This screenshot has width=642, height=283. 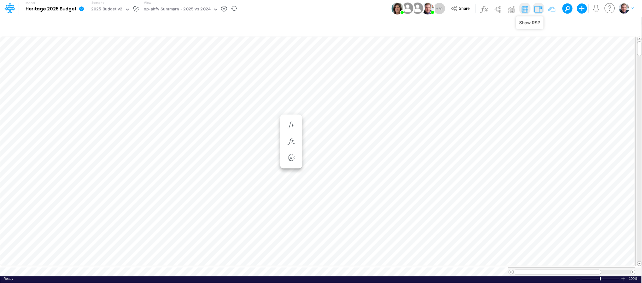 What do you see at coordinates (530, 23) in the screenshot?
I see `div: Show RSP` at bounding box center [530, 23].